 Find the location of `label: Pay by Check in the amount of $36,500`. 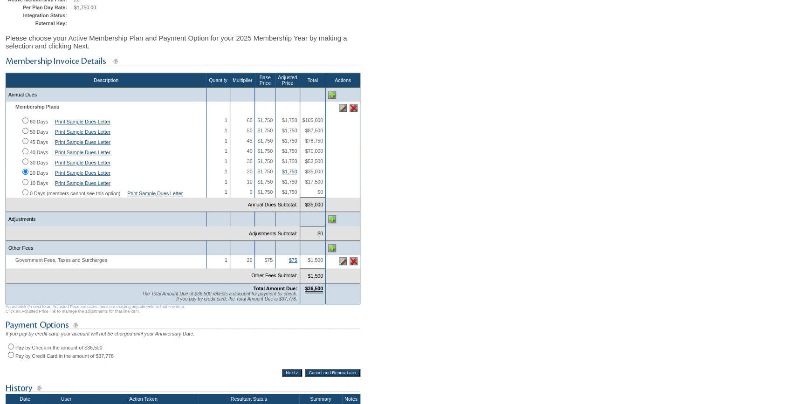

label: Pay by Check in the amount of $36,500 is located at coordinates (59, 348).